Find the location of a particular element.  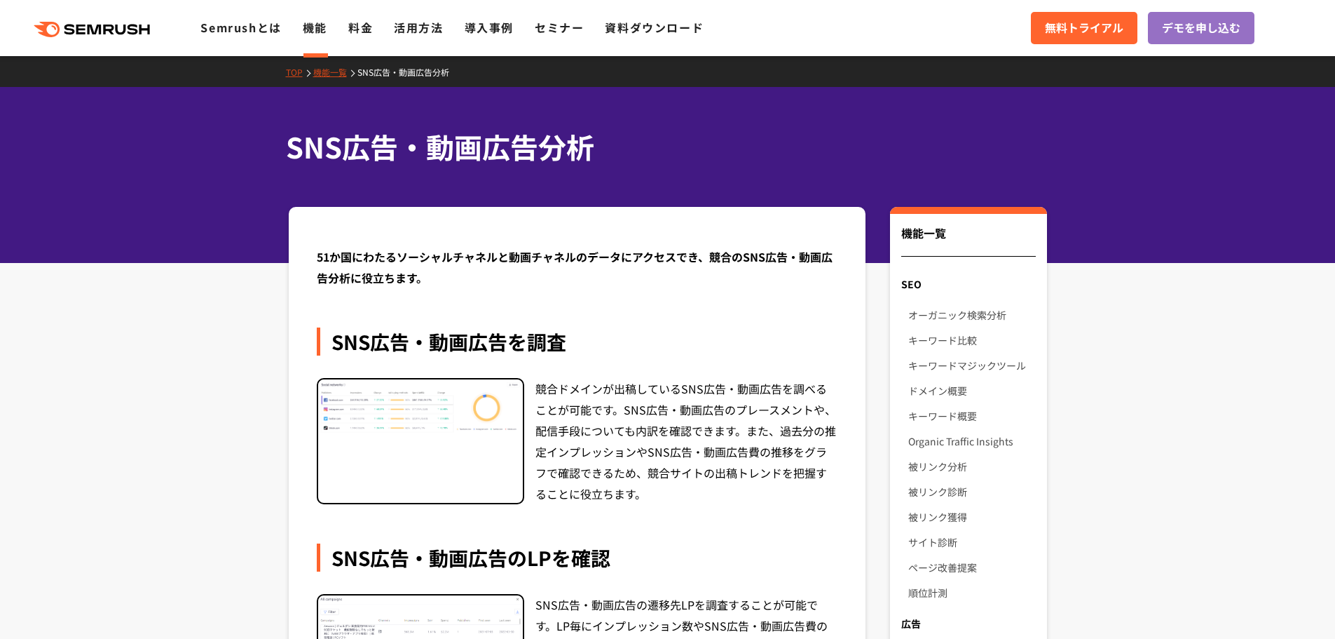

a: キーワード概要 is located at coordinates (971, 416).